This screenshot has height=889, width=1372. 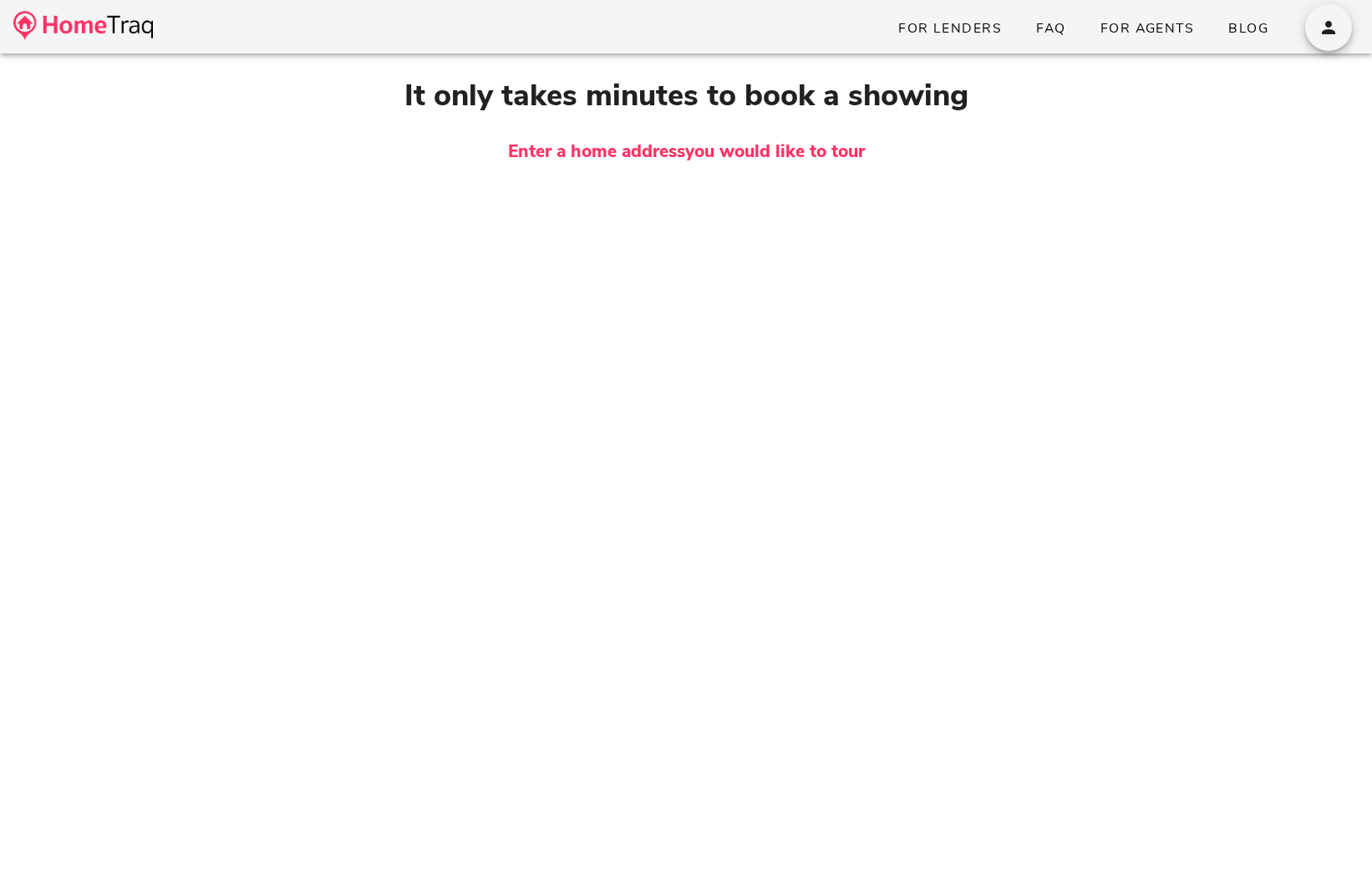 What do you see at coordinates (686, 95) in the screenshot?
I see `span: It only takes minutes to book a showing` at bounding box center [686, 95].